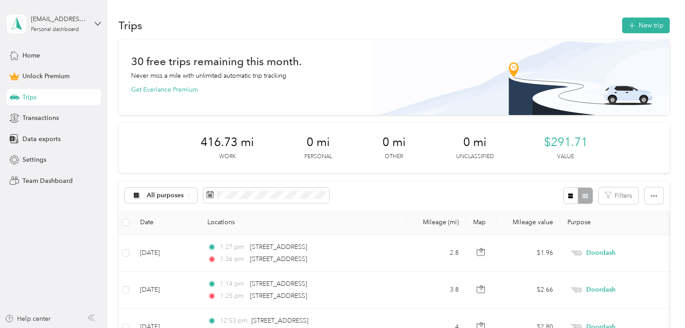 Image resolution: width=685 pixels, height=328 pixels. Describe the element at coordinates (318, 157) in the screenshot. I see `p: Personal` at that location.